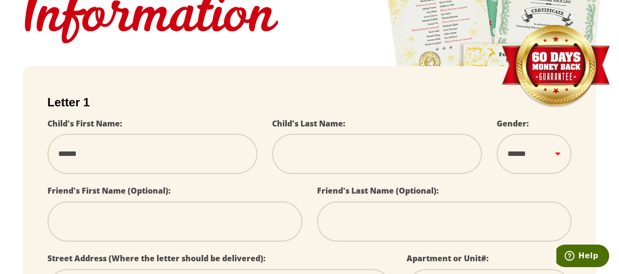 The image size is (619, 274). Describe the element at coordinates (310, 102) in the screenshot. I see `h2: Letter 1` at that location.